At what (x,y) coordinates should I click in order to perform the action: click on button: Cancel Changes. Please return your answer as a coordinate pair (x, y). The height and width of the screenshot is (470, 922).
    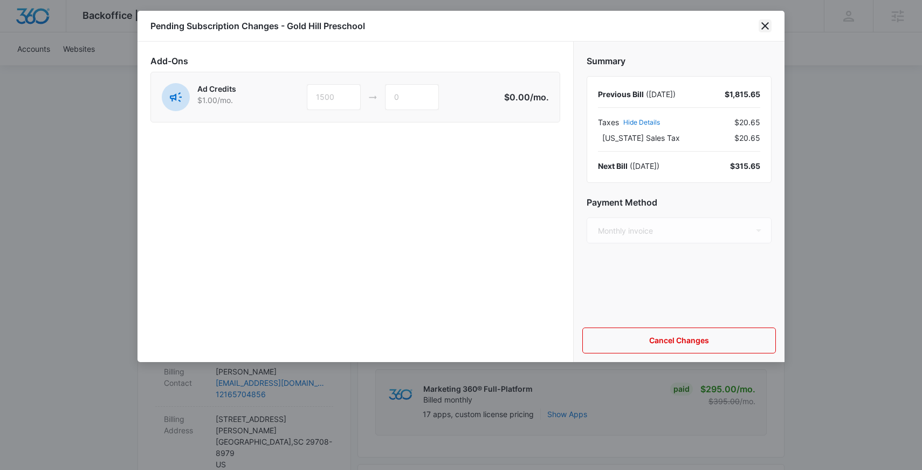
    Looking at the image, I should click on (679, 340).